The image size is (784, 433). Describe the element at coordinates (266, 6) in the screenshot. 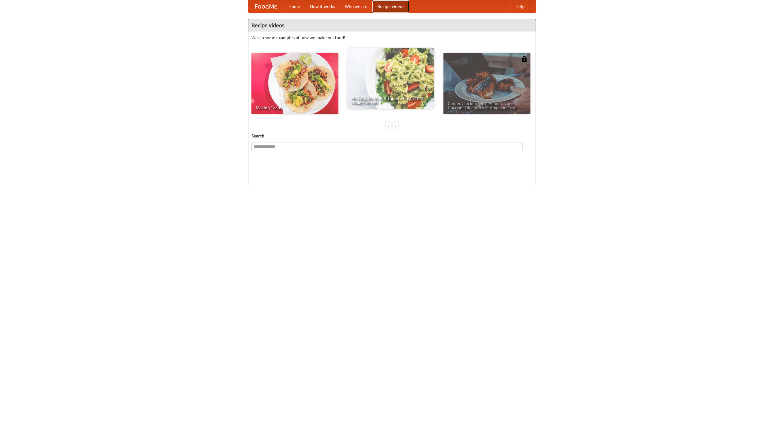

I see `a: FoodMe` at that location.